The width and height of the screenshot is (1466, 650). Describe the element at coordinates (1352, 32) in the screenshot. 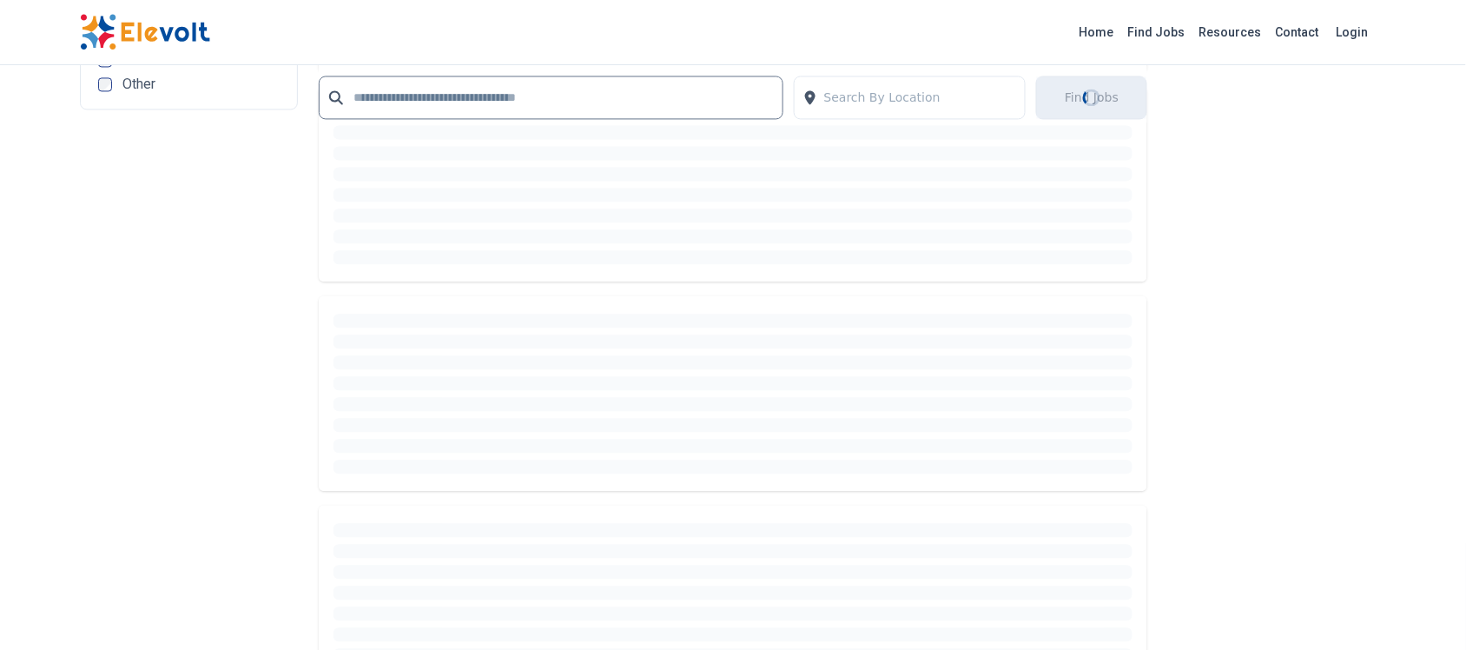

I see `a: Login` at that location.